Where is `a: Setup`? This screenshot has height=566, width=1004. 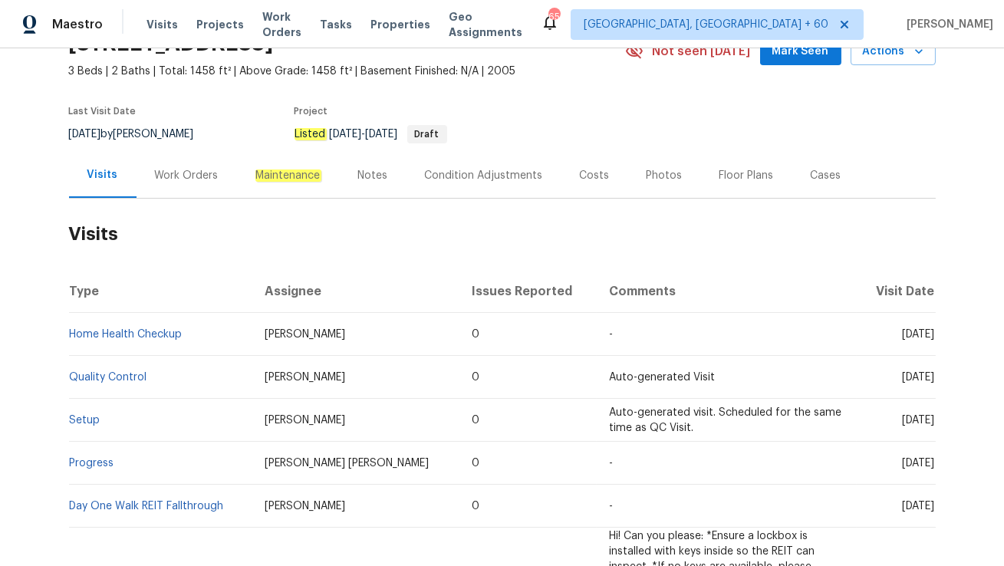 a: Setup is located at coordinates (85, 420).